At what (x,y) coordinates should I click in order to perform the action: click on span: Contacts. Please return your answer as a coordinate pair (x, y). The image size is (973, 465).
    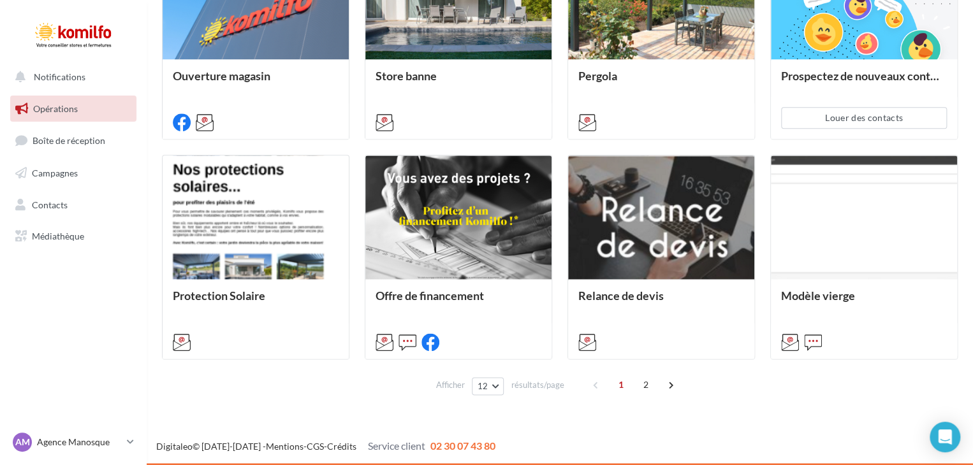
    Looking at the image, I should click on (50, 204).